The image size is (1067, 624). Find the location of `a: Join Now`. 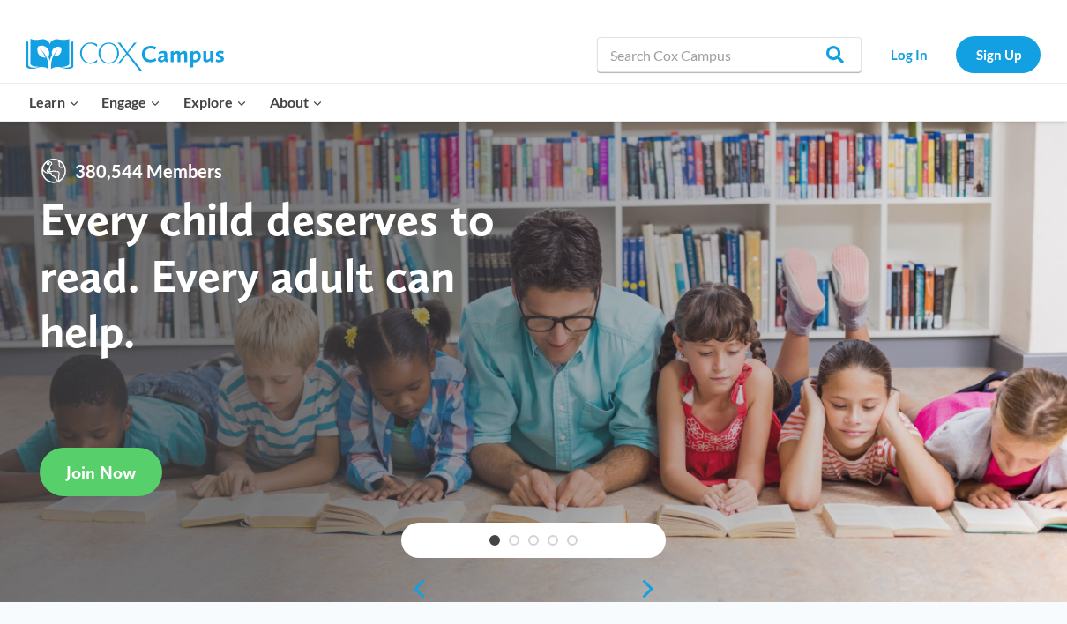

a: Join Now is located at coordinates (101, 472).